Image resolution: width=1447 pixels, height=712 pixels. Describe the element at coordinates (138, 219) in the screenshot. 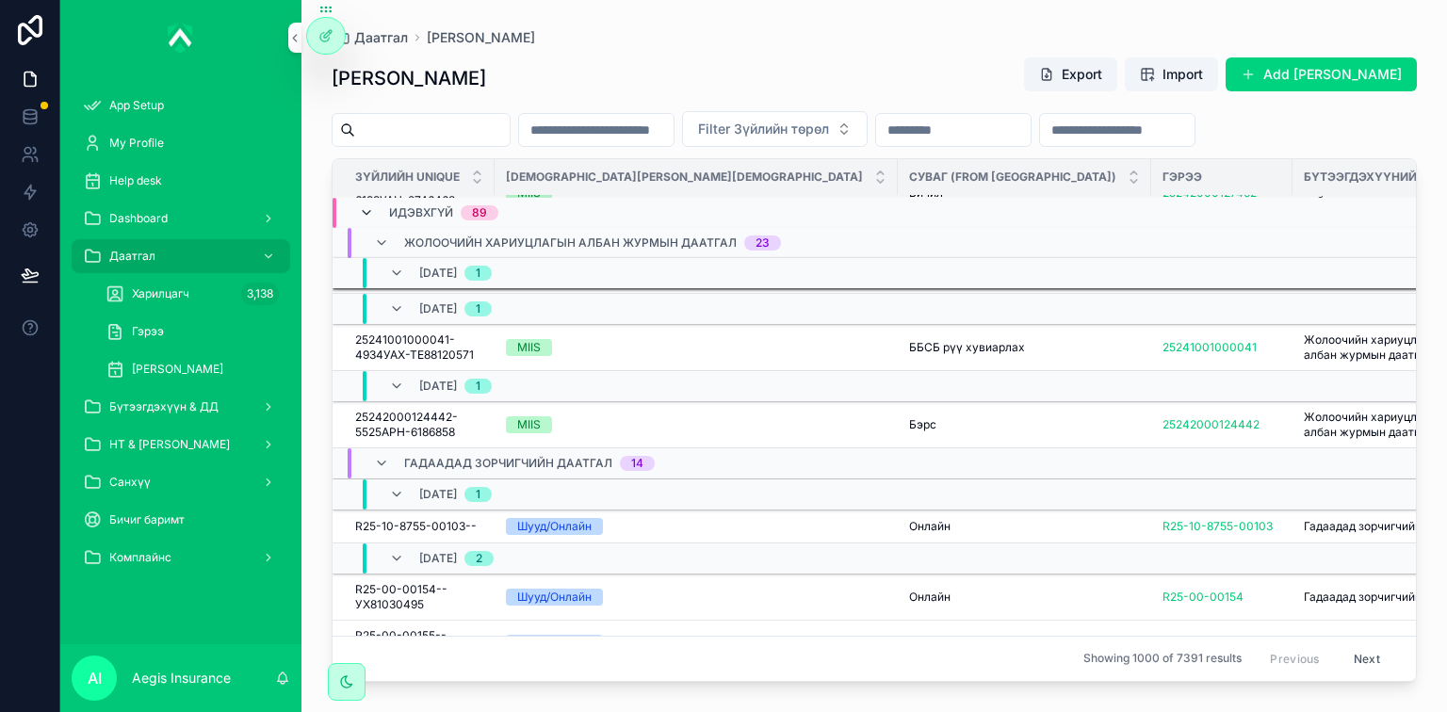

I see `span: Dashboard` at that location.